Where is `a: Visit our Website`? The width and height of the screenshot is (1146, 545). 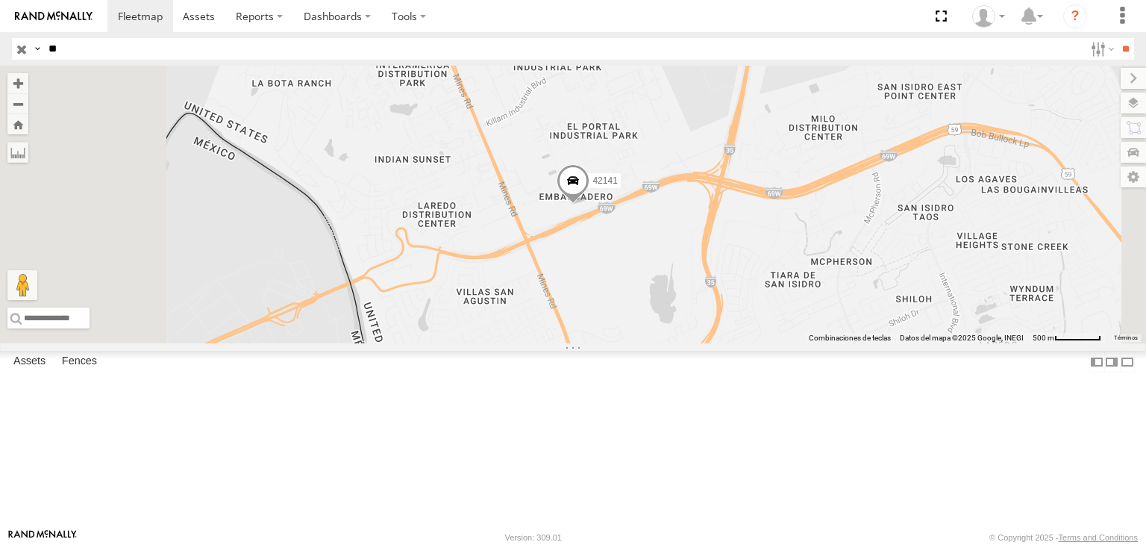
a: Visit our Website is located at coordinates (43, 537).